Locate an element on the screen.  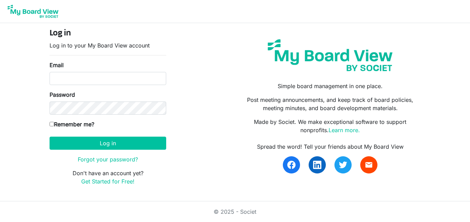
div: Spread the word! Tell your friends about My Board View is located at coordinates (330, 147).